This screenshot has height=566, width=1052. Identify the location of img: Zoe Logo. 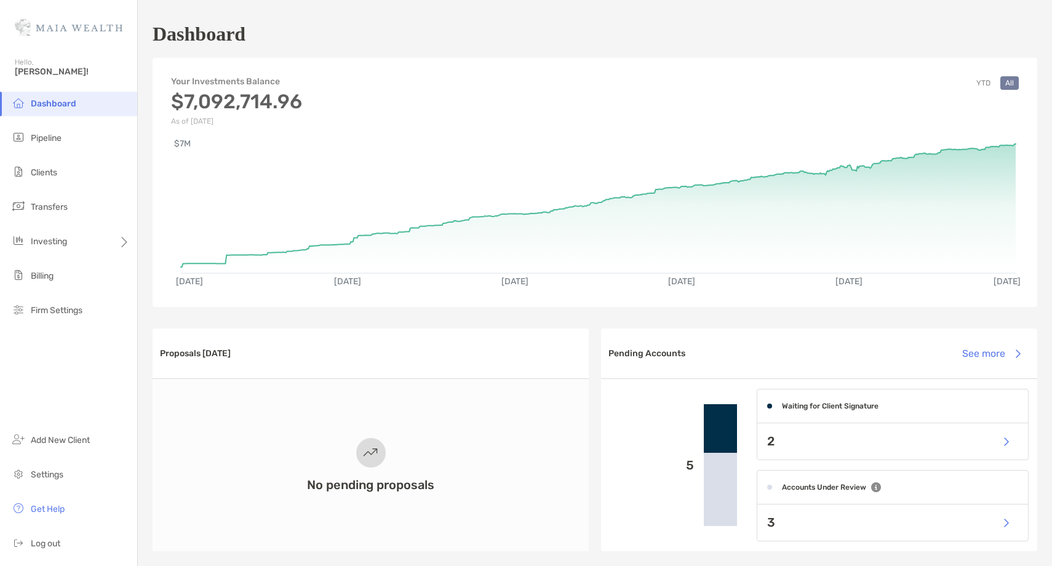
(68, 27).